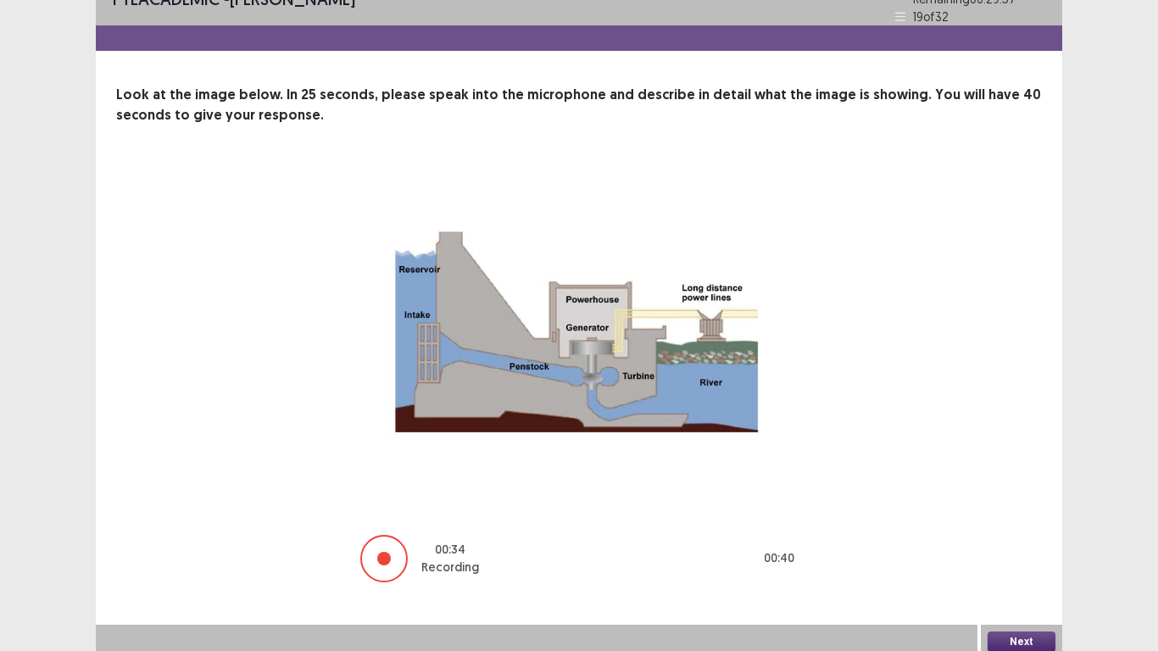 Image resolution: width=1158 pixels, height=651 pixels. What do you see at coordinates (579, 332) in the screenshot?
I see `img: image-description` at bounding box center [579, 332].